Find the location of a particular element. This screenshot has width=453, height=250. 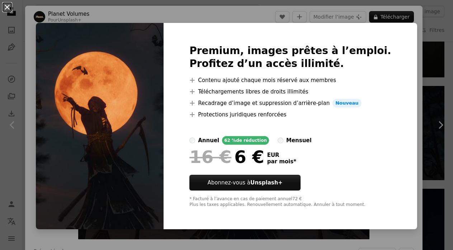

div: 62 % de réduction is located at coordinates (245, 141).